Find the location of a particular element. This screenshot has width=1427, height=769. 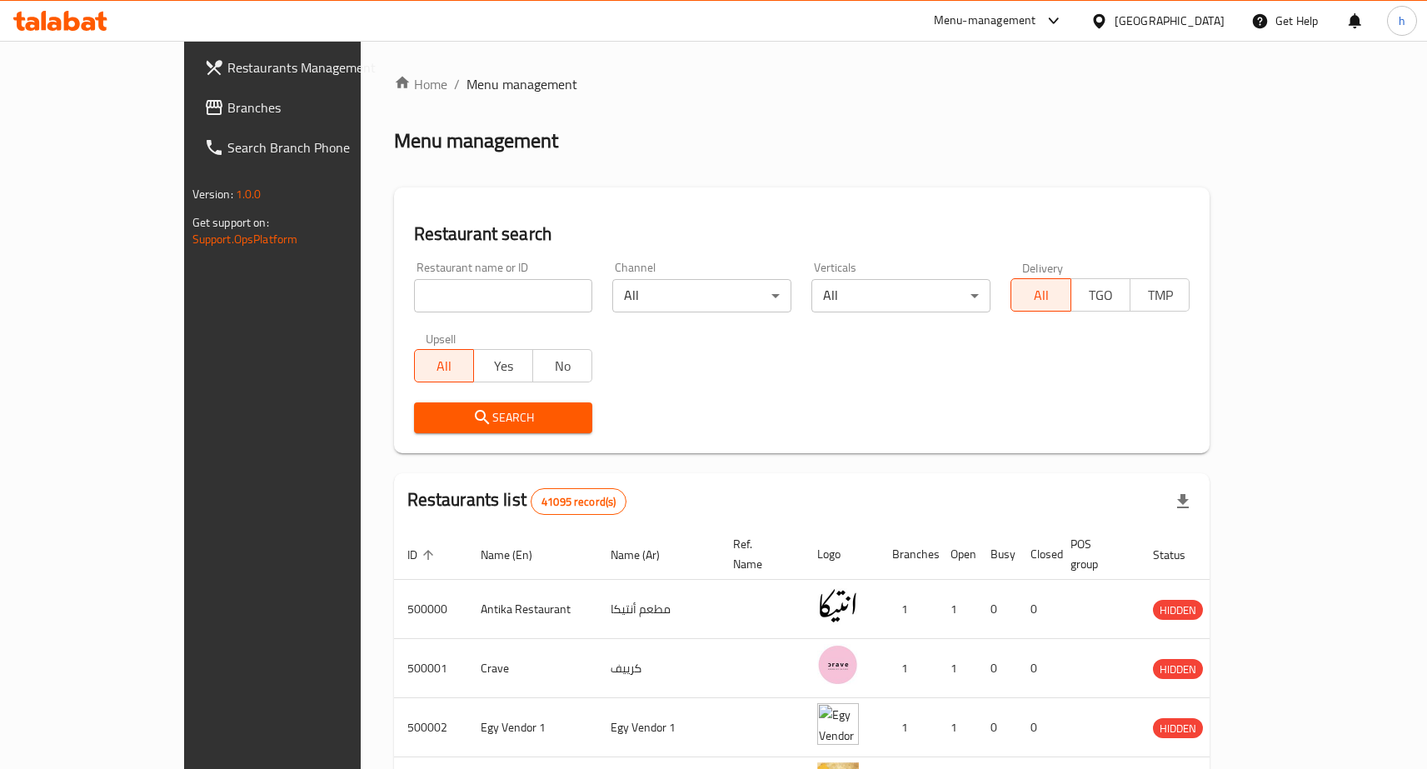

span: TMP is located at coordinates (1159, 295).